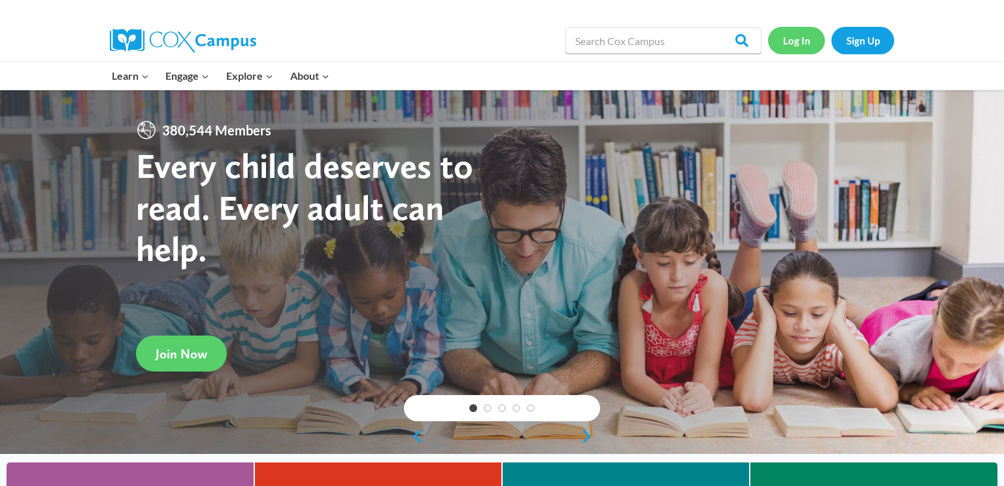  I want to click on span: 380,544 Members, so click(216, 130).